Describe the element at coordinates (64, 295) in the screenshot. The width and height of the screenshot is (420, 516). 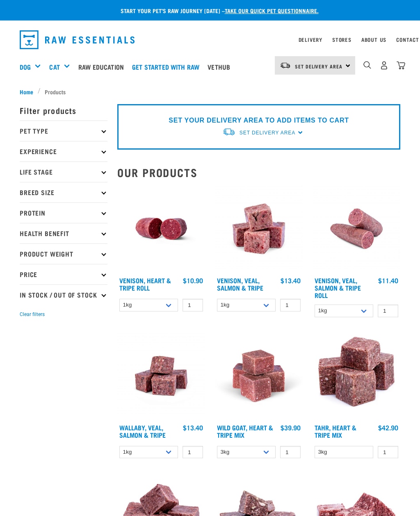
I see `p: In Stock / Out Of Stock` at that location.